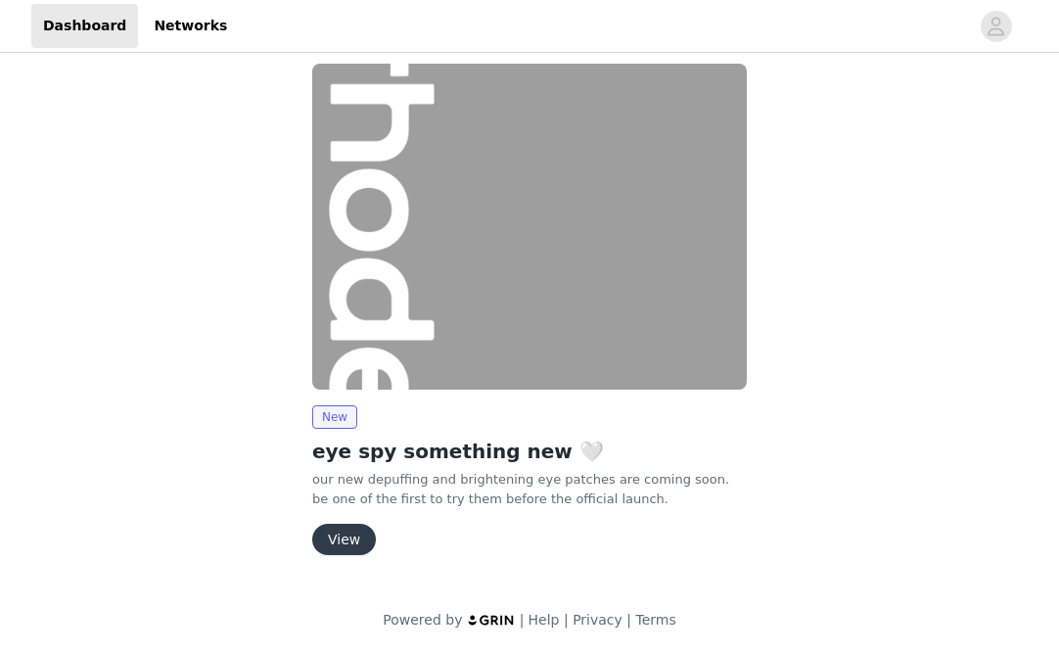  What do you see at coordinates (996, 26) in the screenshot?
I see `div: avatar` at bounding box center [996, 26].